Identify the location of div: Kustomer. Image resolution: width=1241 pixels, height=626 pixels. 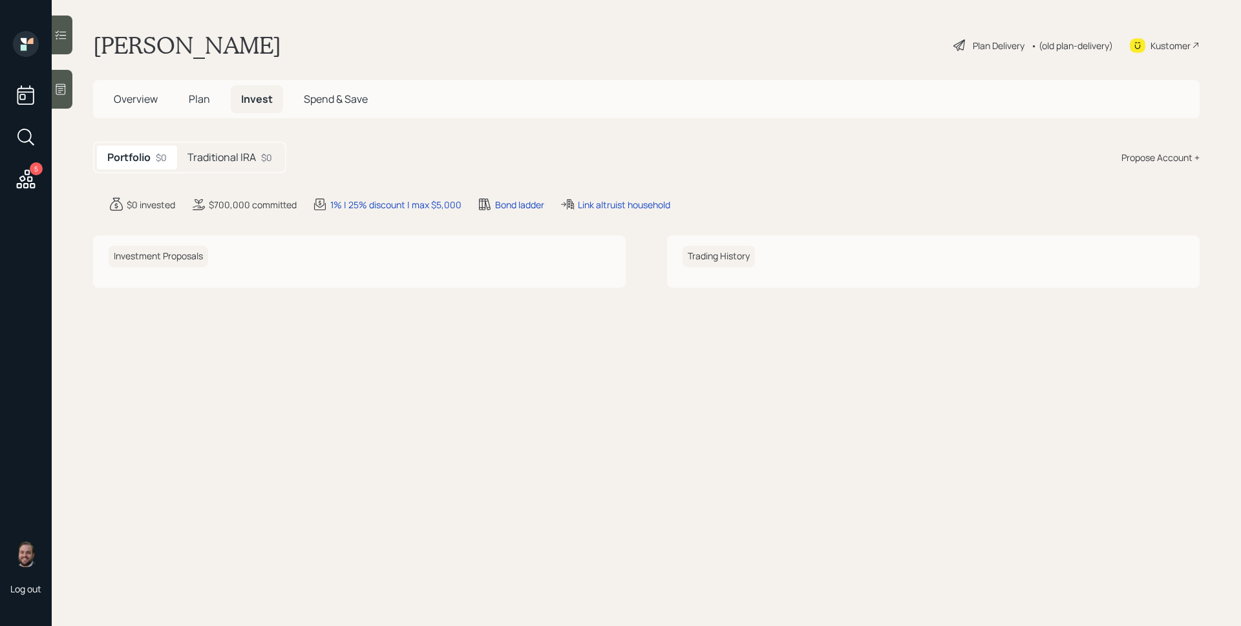
(1171, 45).